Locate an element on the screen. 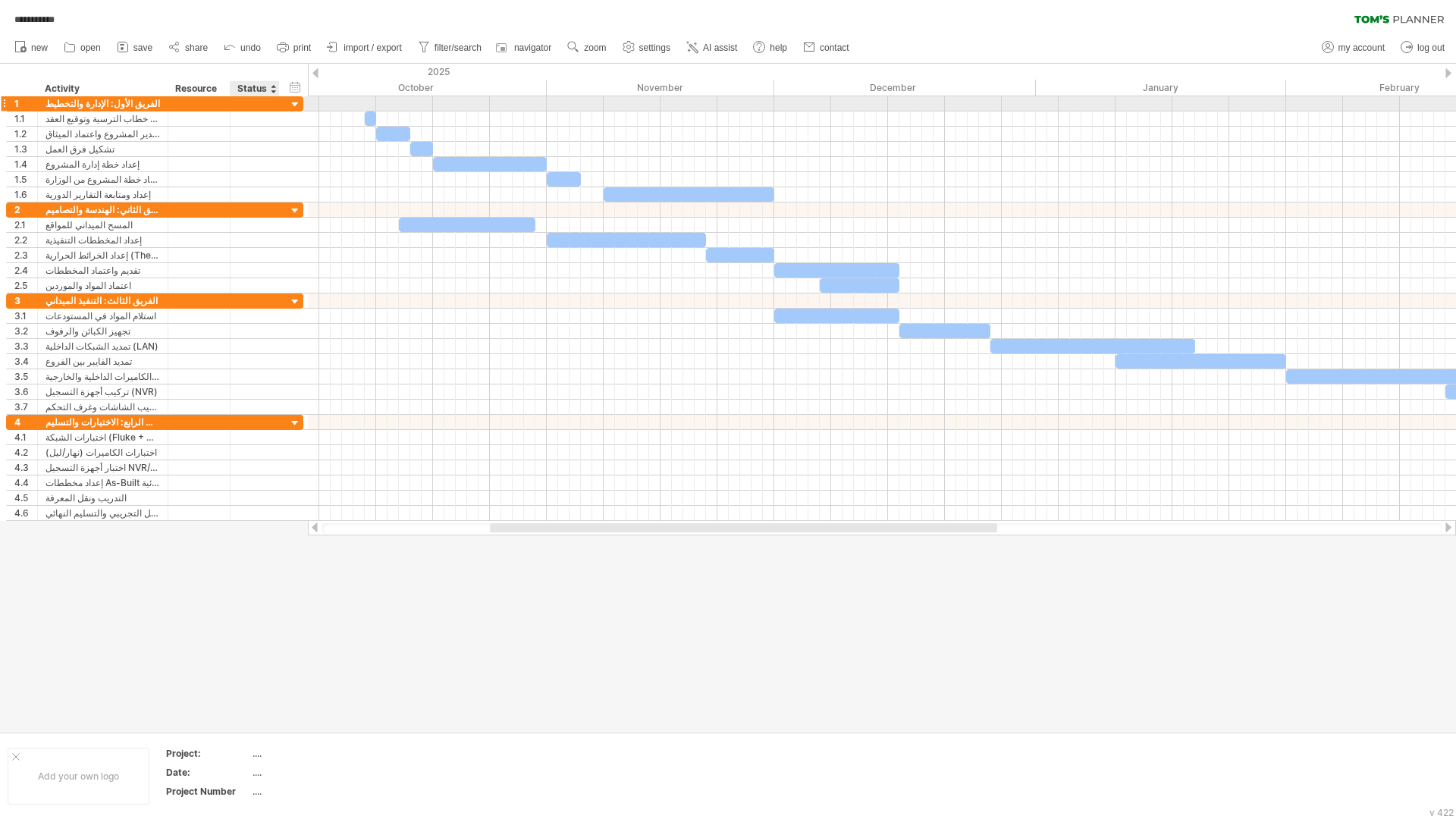 The image size is (1456, 819). div: 4.1 is located at coordinates (25, 437).